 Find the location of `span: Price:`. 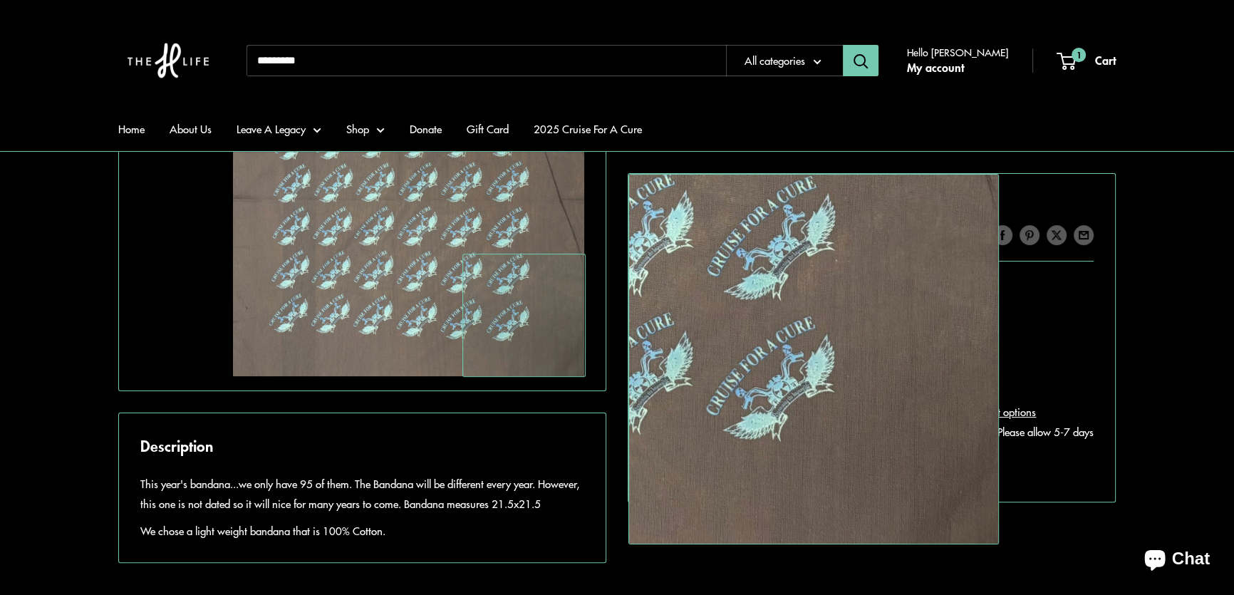

span: Price: is located at coordinates (675, 289).